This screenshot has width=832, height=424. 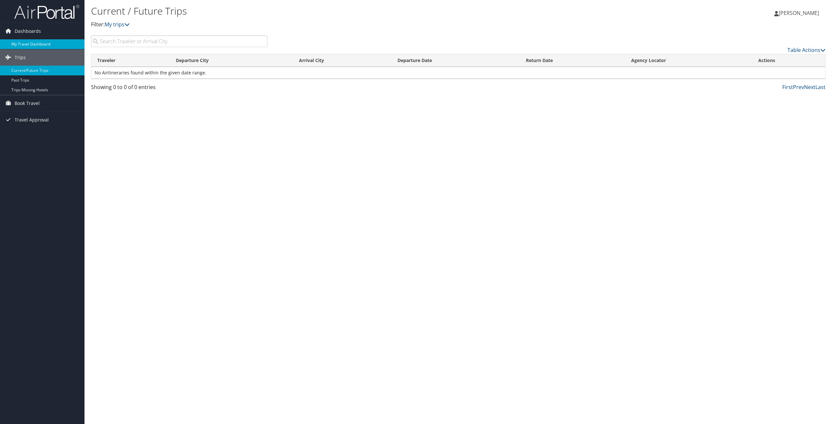 I want to click on th: Departure City: activate to sort column ascending, so click(x=231, y=60).